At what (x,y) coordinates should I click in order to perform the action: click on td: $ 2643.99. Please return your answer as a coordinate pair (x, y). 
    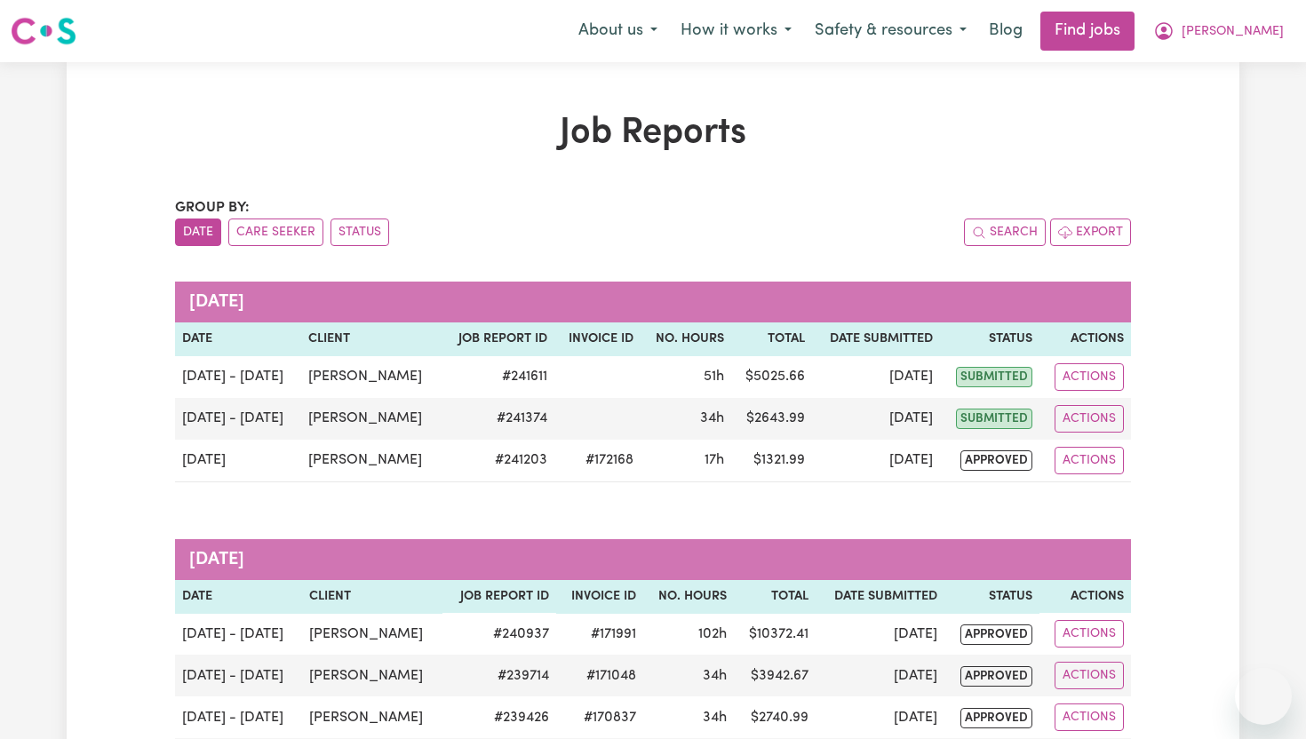
    Looking at the image, I should click on (771, 418).